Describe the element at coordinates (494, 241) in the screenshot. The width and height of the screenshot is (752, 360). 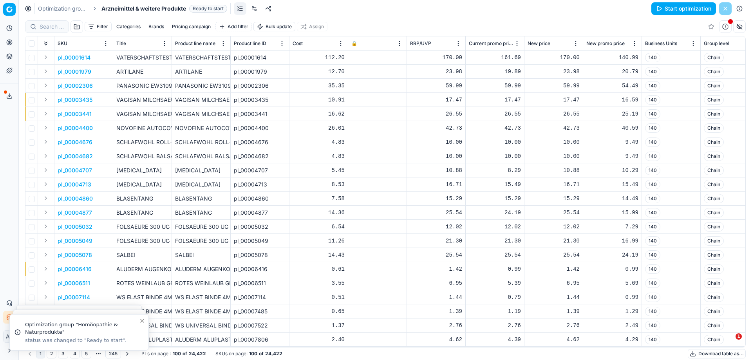
I see `div: 21.30` at that location.